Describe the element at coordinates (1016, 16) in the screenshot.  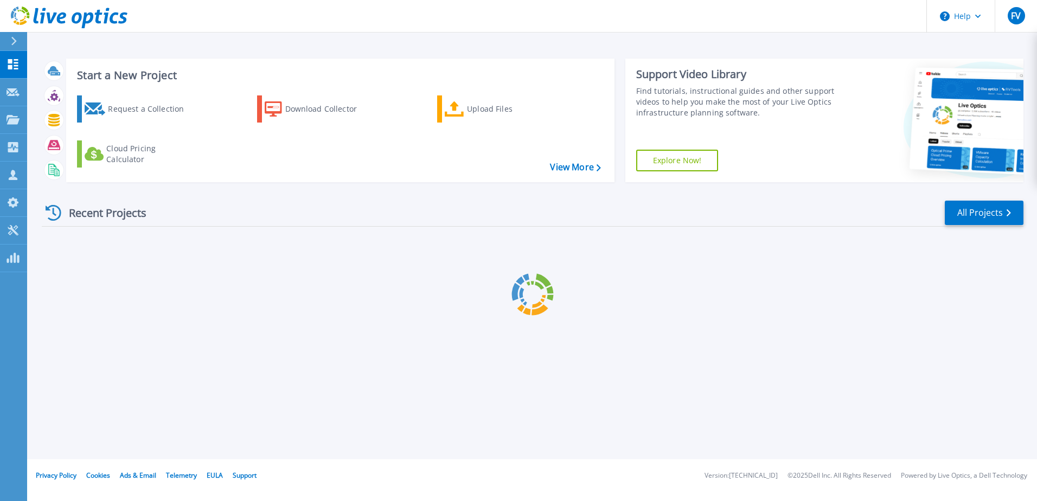
I see `span: FV` at that location.